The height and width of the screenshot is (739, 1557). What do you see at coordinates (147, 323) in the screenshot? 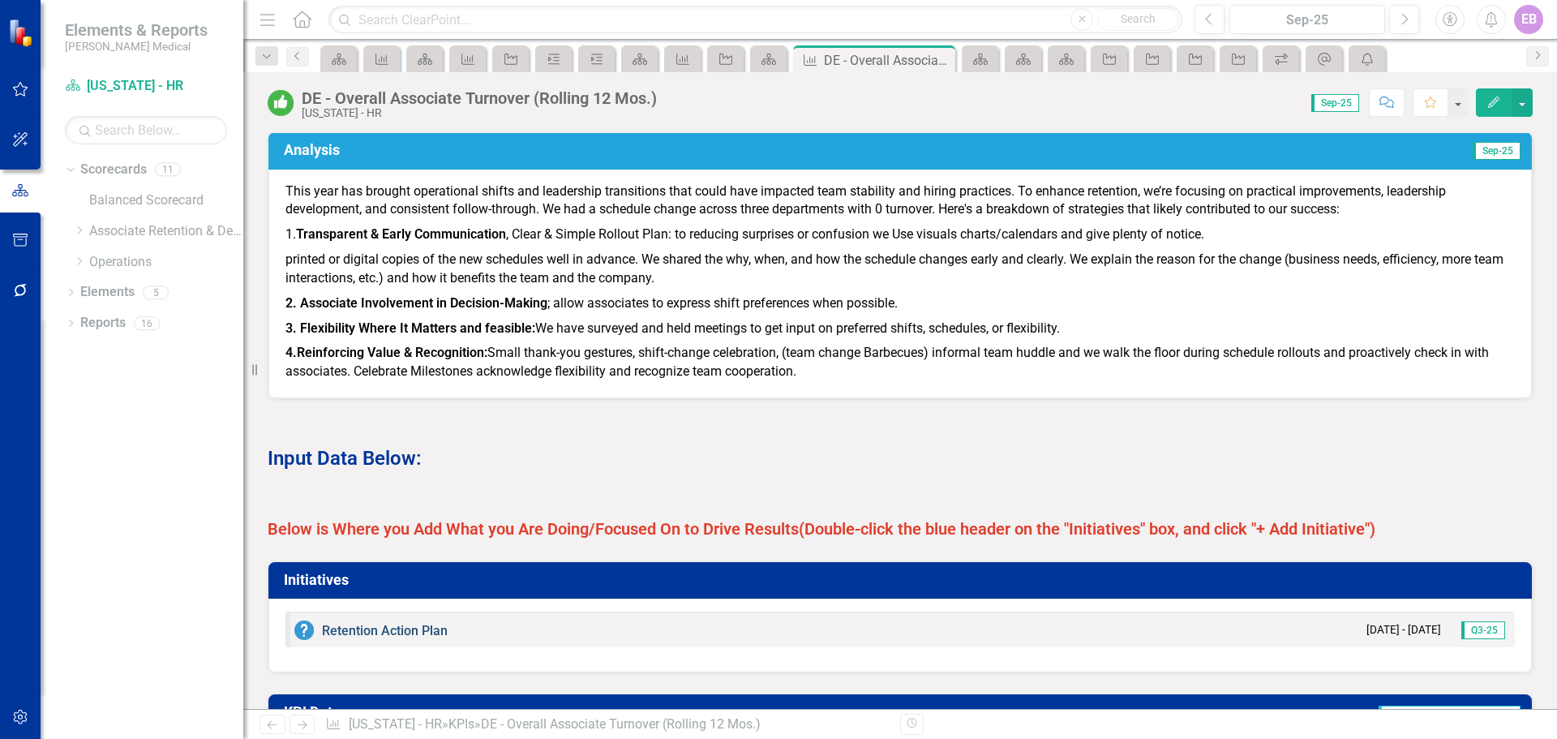
I see `div: 16` at bounding box center [147, 323].